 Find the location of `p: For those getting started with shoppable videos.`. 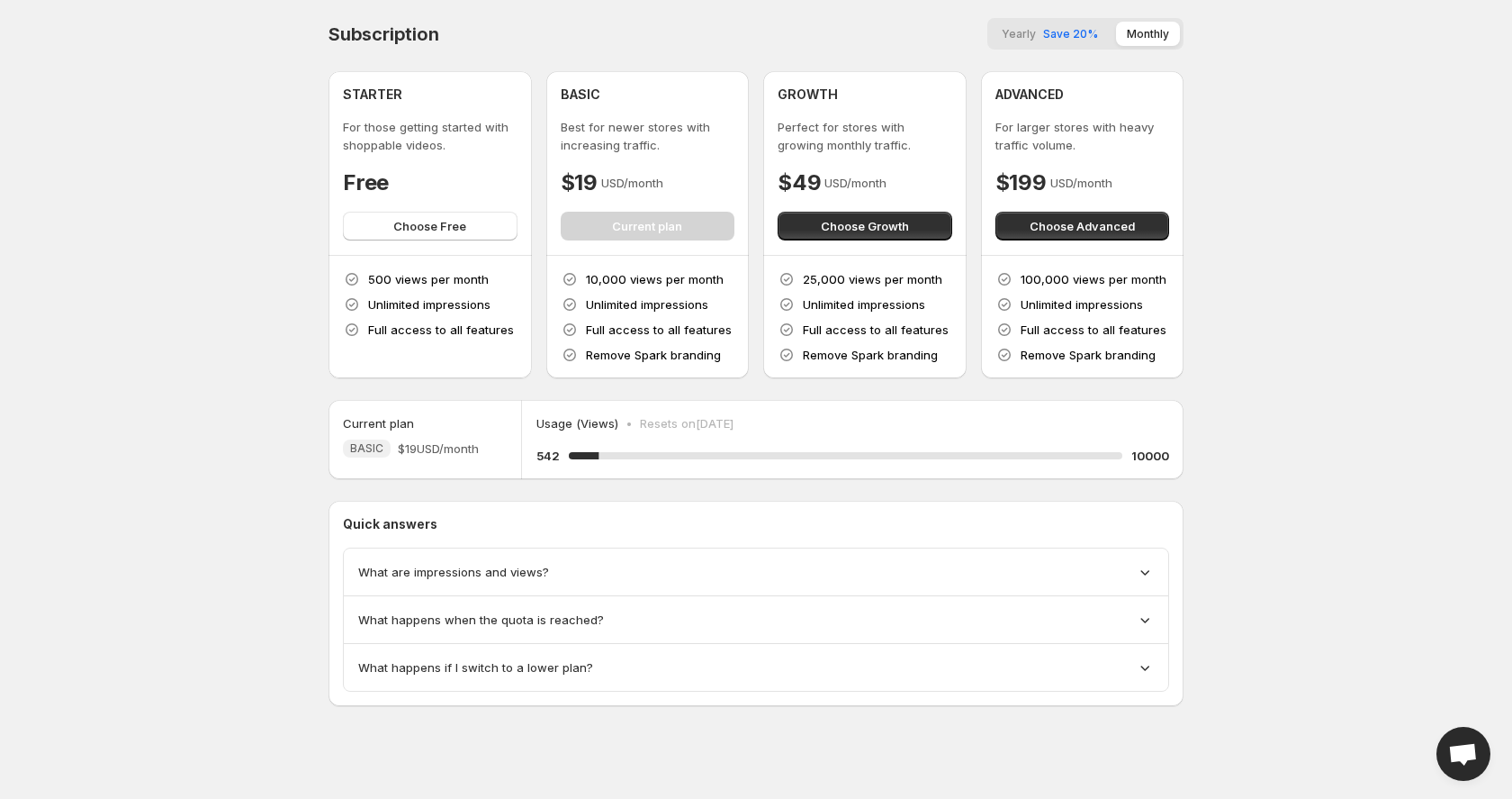

p: For those getting started with shoppable videos. is located at coordinates (430, 136).